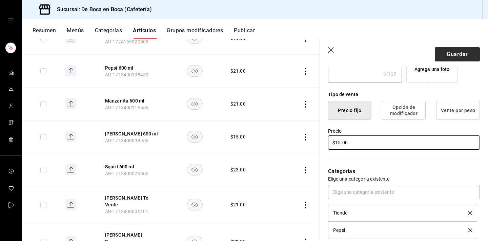 The image size is (488, 241). What do you see at coordinates (144, 33) in the screenshot?
I see `button: Artículos` at bounding box center [144, 33].